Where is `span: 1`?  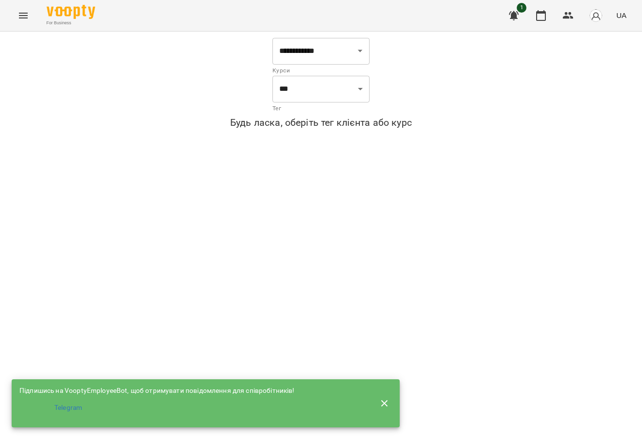
span: 1 is located at coordinates (522, 8).